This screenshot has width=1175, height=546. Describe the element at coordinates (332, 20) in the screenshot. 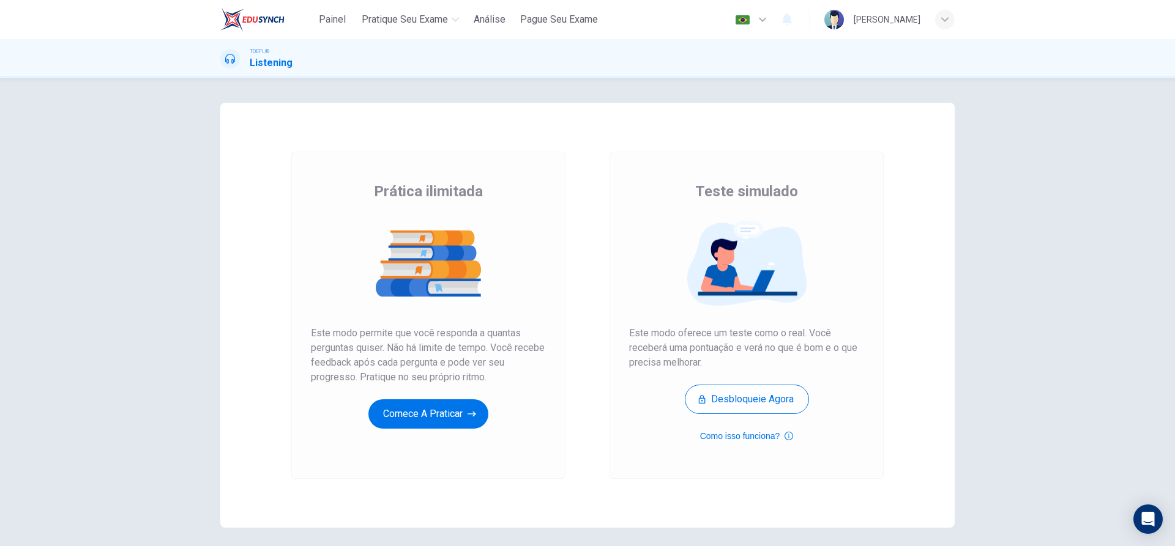

I see `span: Painel` at that location.